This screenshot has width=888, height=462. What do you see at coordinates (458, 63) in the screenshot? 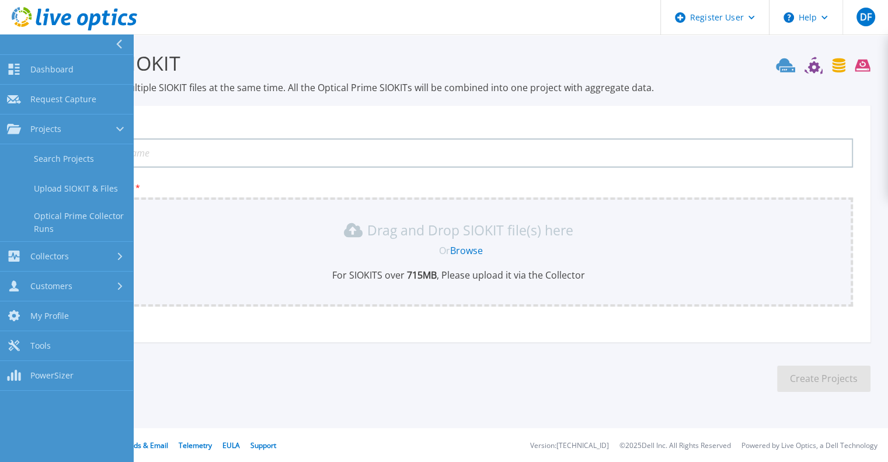
I see `h3: Upload SIOKIT` at bounding box center [458, 63].